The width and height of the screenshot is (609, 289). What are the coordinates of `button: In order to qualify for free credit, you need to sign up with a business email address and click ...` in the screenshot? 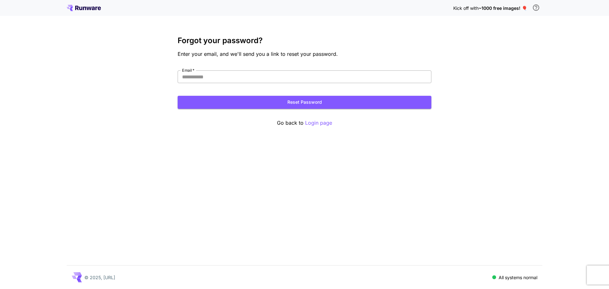 It's located at (536, 8).